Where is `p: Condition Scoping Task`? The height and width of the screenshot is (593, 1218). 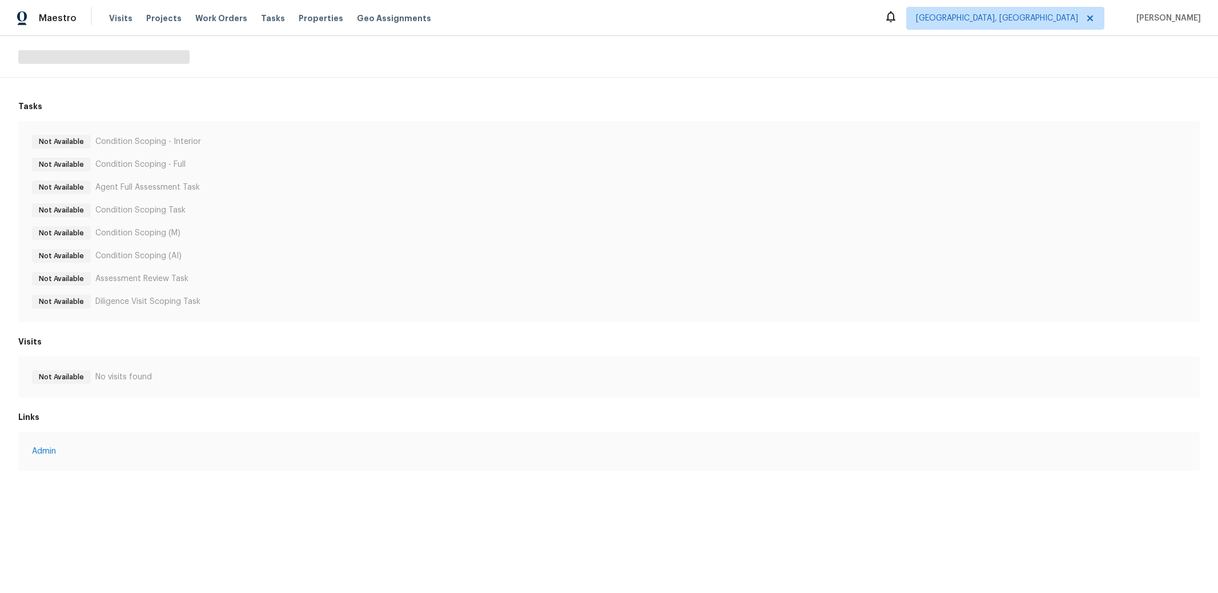 p: Condition Scoping Task is located at coordinates (140, 210).